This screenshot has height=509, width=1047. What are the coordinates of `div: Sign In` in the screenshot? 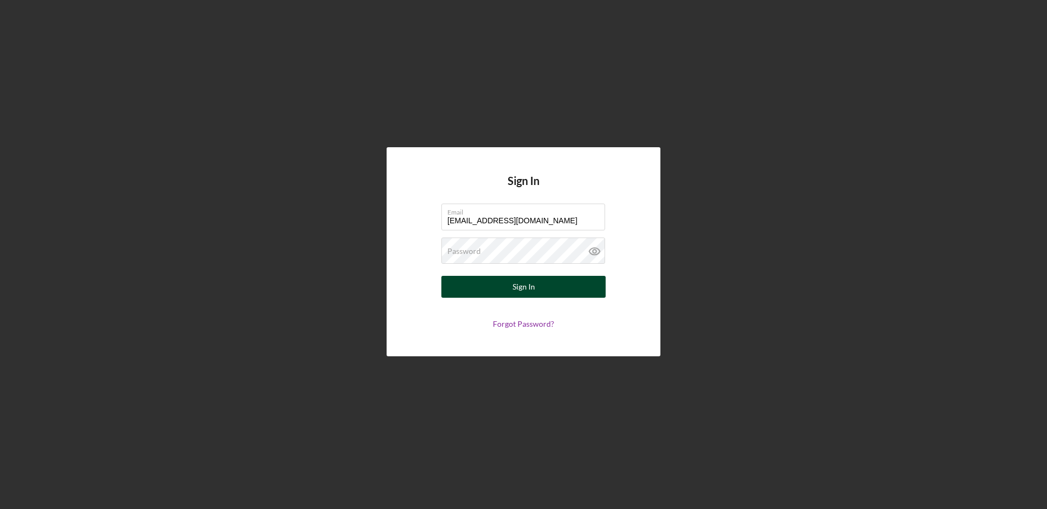 It's located at (523, 287).